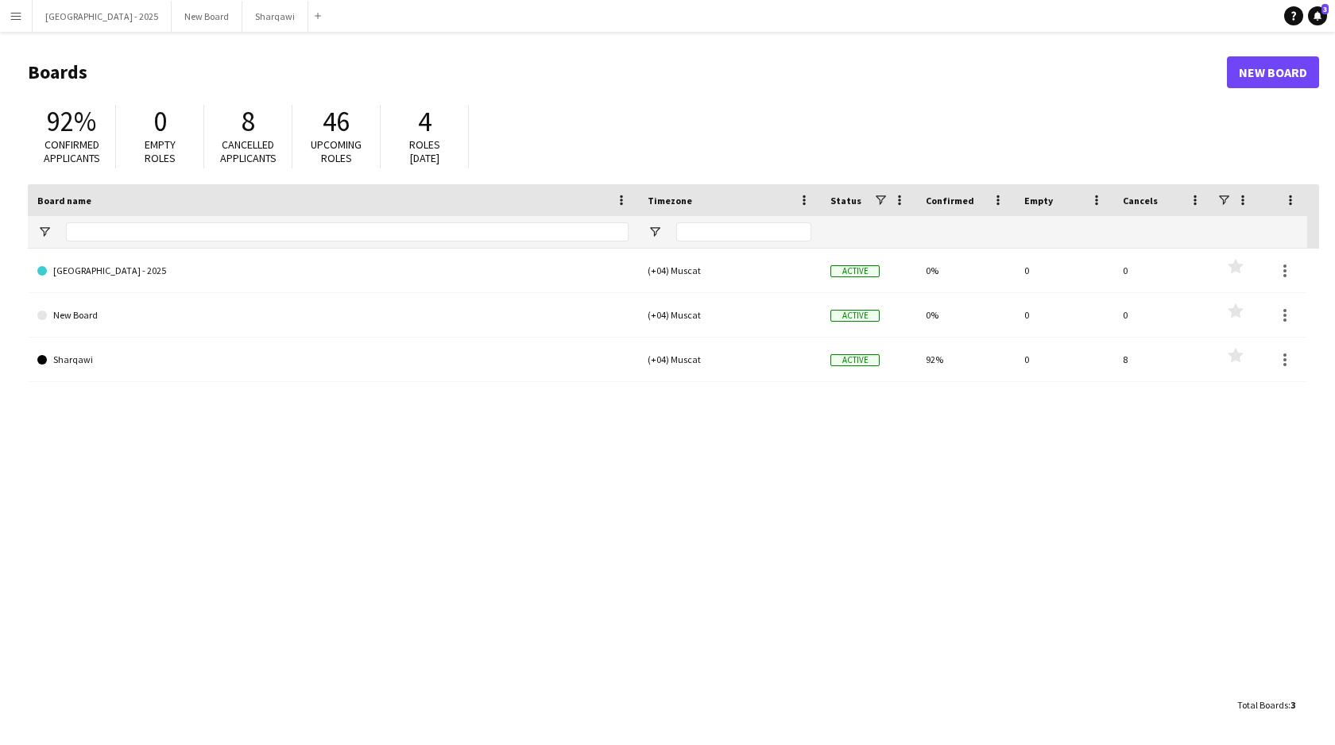 The width and height of the screenshot is (1335, 745). Describe the element at coordinates (845, 200) in the screenshot. I see `span: Status` at that location.